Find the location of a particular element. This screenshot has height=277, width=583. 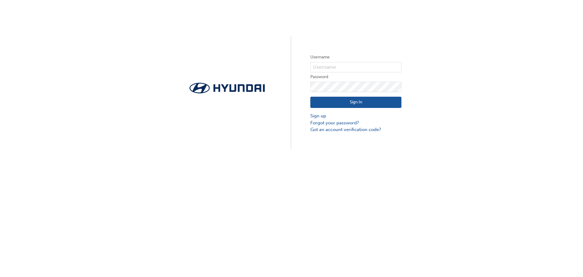

a: Sign up is located at coordinates (356, 116).